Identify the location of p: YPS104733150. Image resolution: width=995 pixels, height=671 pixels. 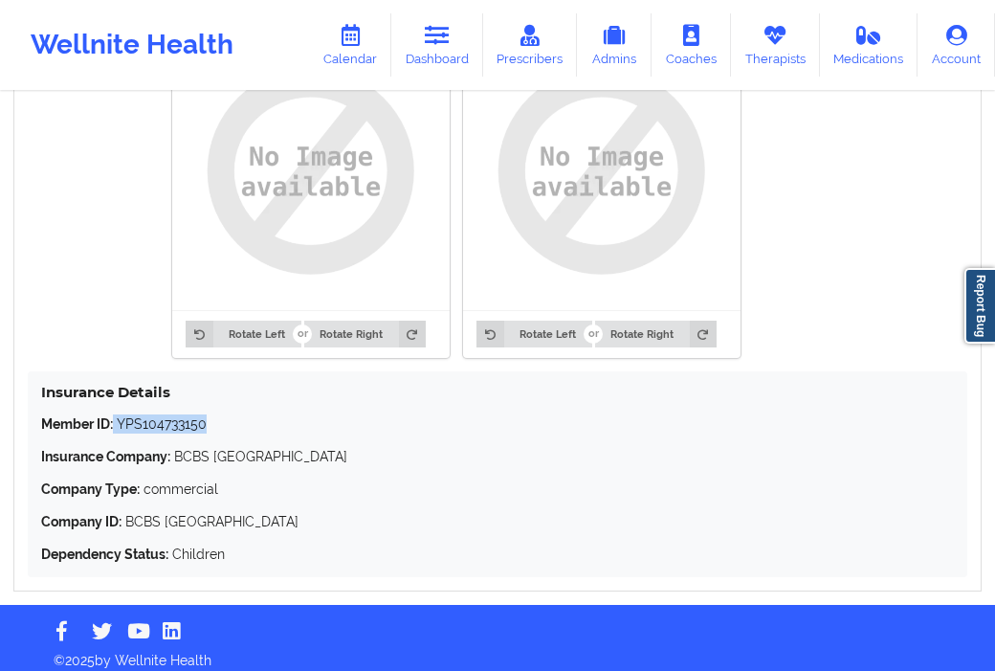
(498, 424).